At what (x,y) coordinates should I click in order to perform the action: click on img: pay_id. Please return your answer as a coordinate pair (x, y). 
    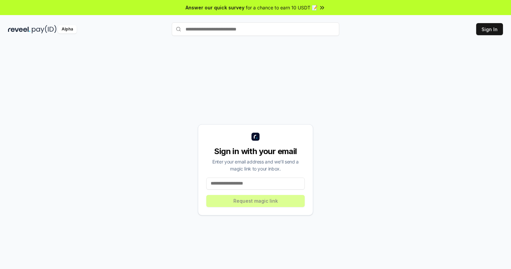
    Looking at the image, I should click on (44, 29).